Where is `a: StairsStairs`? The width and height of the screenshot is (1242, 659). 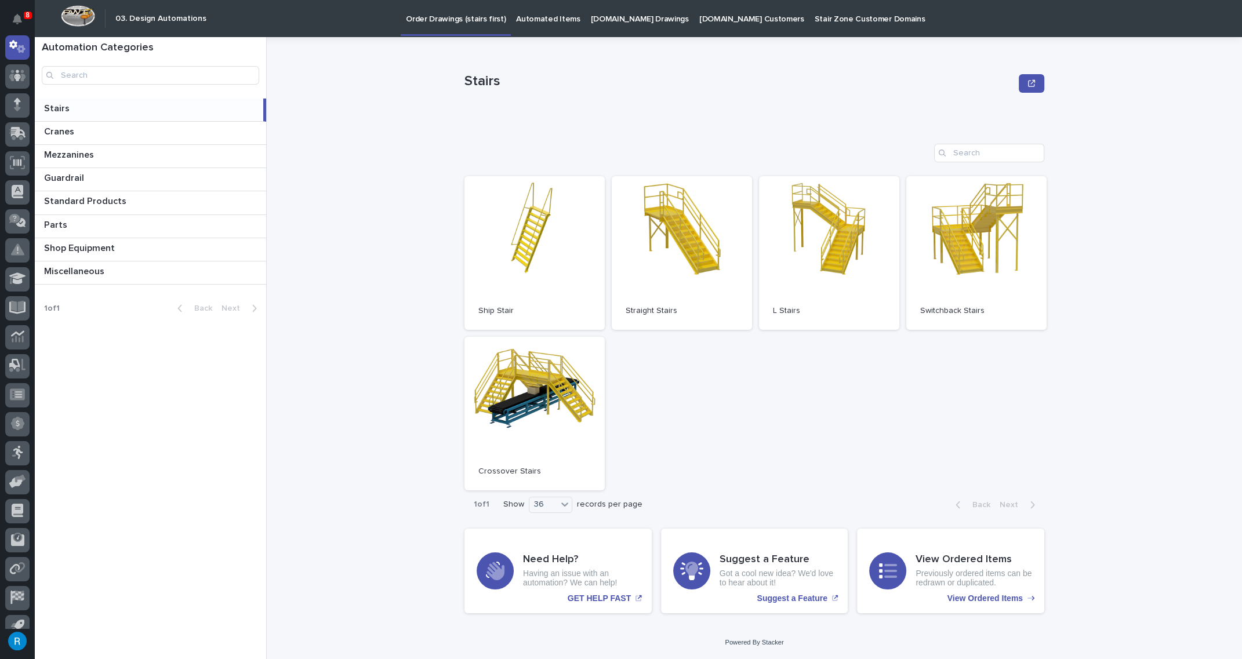 a: StairsStairs is located at coordinates (150, 110).